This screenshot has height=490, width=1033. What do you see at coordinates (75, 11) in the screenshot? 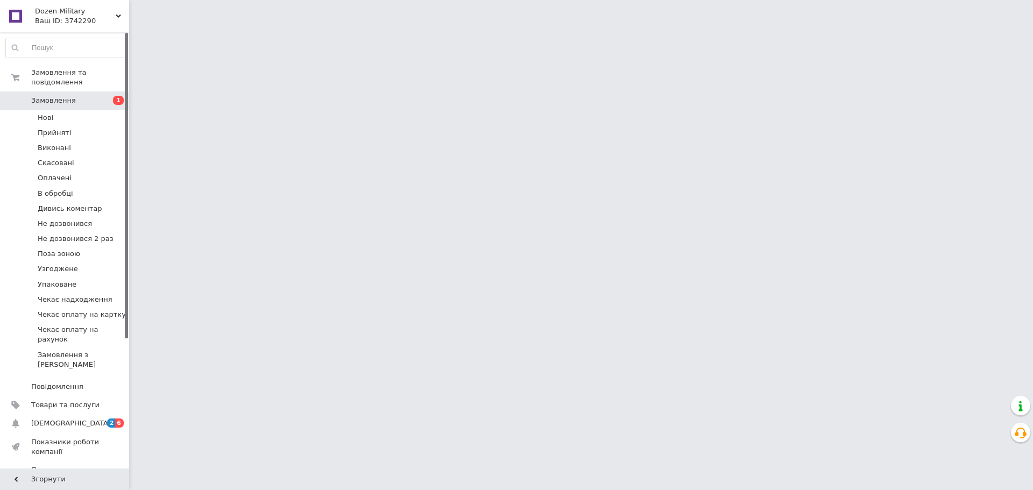
I see `span: Dozen Military` at bounding box center [75, 11].